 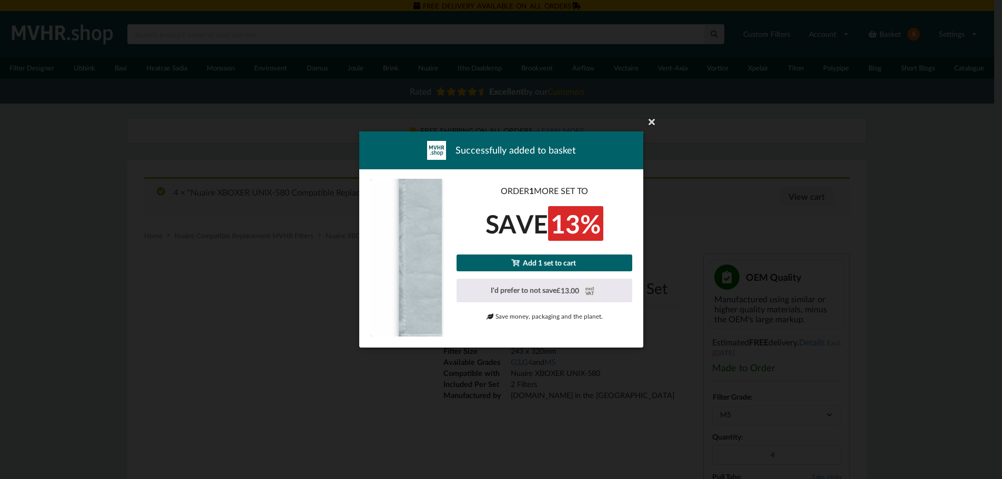 I want to click on p: Save money, packaging and the planet., so click(x=544, y=316).